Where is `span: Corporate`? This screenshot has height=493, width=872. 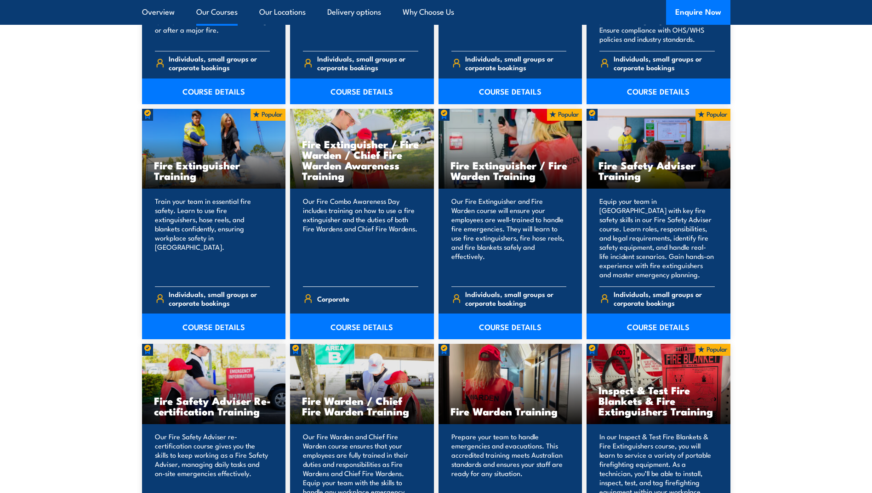 span: Corporate is located at coordinates (333, 299).